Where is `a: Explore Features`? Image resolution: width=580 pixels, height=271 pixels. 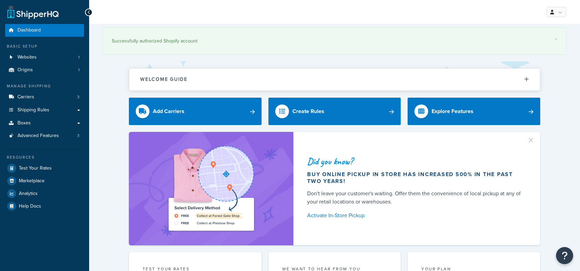 a: Explore Features is located at coordinates (473, 111).